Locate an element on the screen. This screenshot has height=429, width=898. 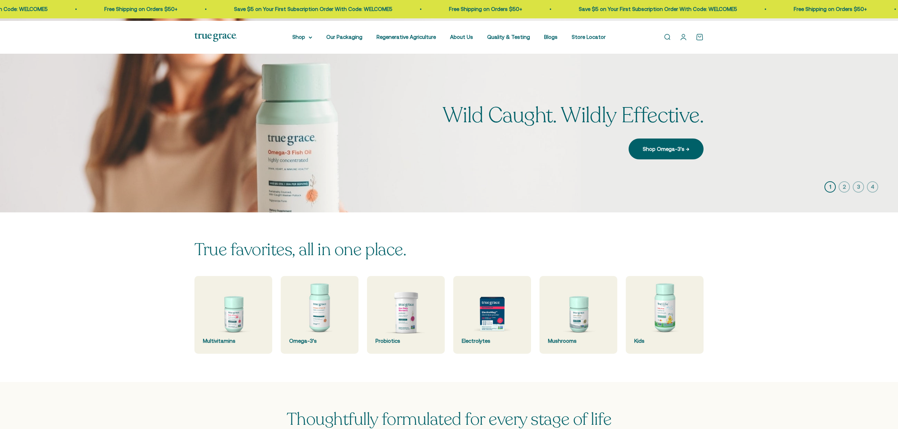
a: Our Packaging is located at coordinates (344, 37).